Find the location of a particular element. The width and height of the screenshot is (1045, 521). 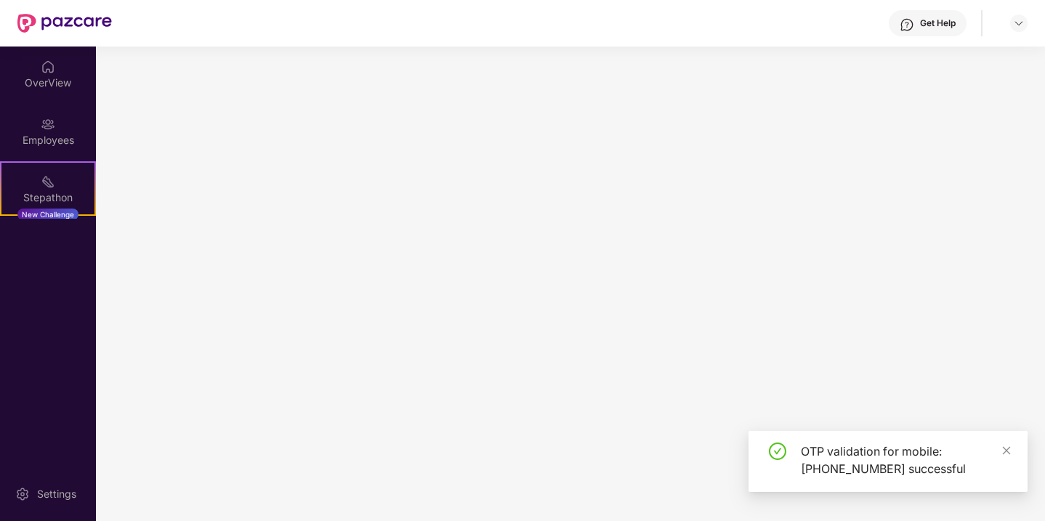

img: svg+xml;base64,PHN2ZyBpZD0iRHJvcGRvd24tMzJ4MzIiIHhtbG5zPSJodHRwOi8vd3d3LnczLm9yZy8yMDAwL3N2ZyIgd2... is located at coordinates (1018, 23).